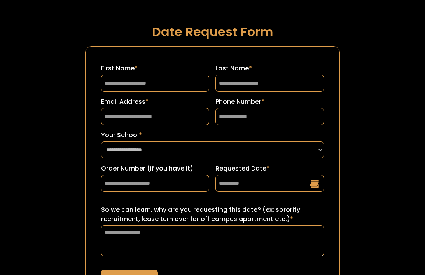 This screenshot has width=425, height=275. I want to click on h1: Date Request Form, so click(213, 32).